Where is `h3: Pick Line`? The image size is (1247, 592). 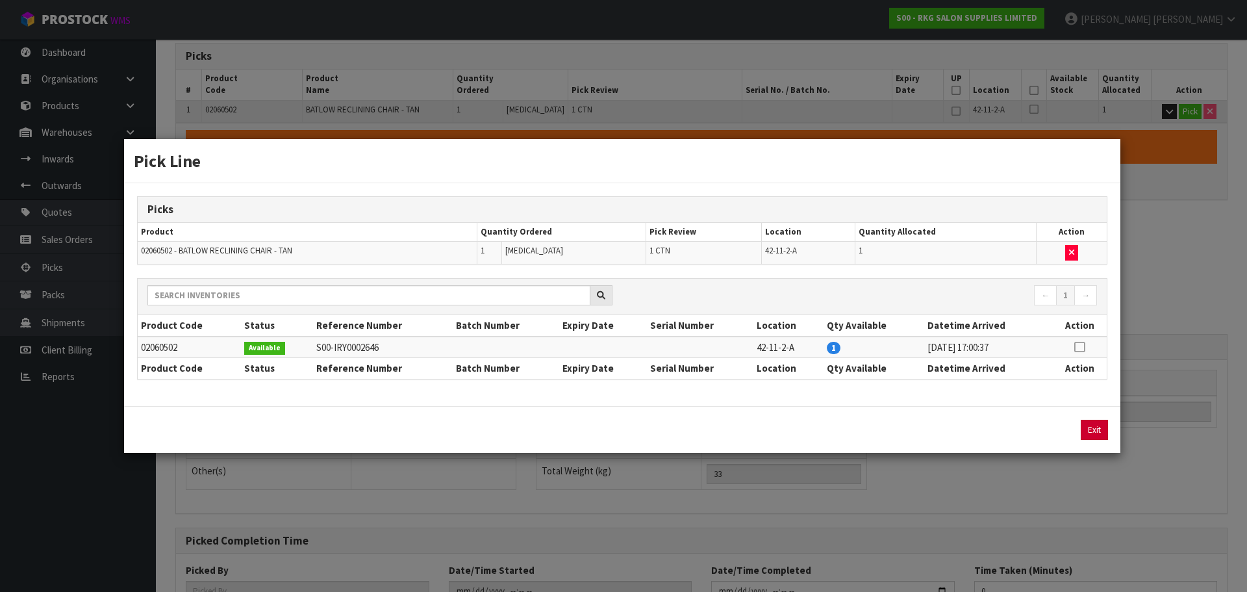
h3: Pick Line is located at coordinates (622, 160).